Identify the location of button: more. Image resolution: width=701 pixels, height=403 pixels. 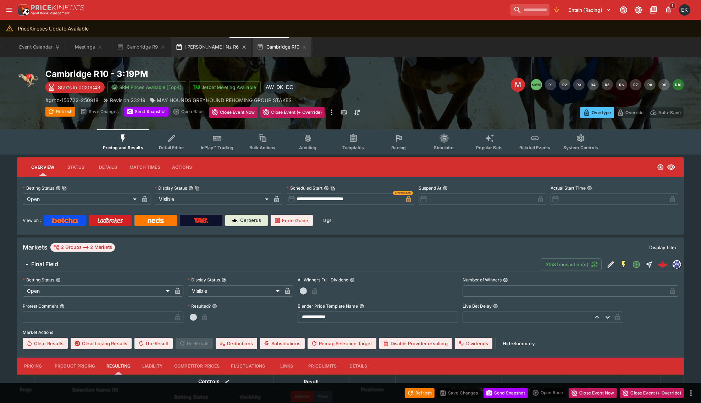
(691, 393).